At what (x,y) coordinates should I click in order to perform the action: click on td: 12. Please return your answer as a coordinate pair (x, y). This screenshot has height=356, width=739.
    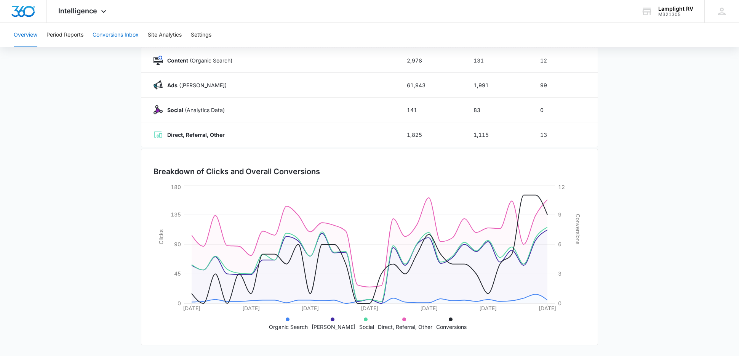
    Looking at the image, I should click on (564, 60).